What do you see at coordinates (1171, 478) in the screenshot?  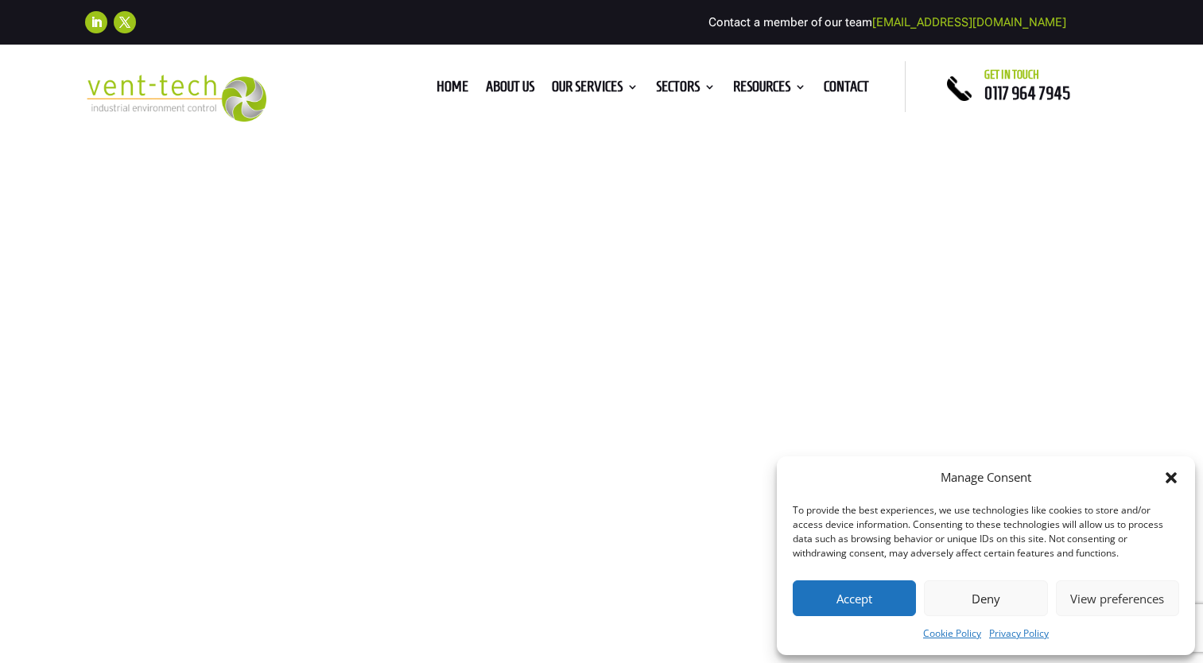 I see `div: Close dialog` at bounding box center [1171, 478].